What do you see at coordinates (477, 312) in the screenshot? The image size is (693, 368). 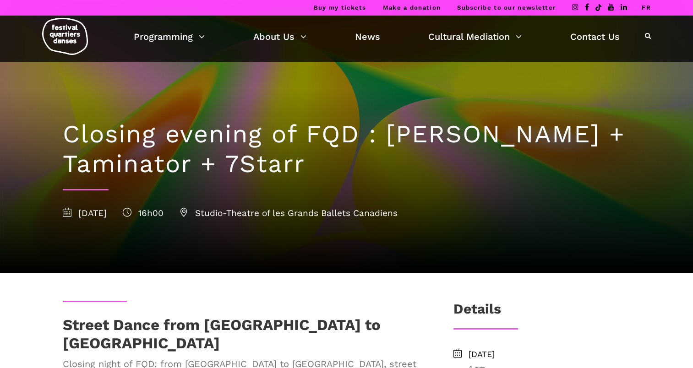 I see `h3: Details` at bounding box center [477, 312].